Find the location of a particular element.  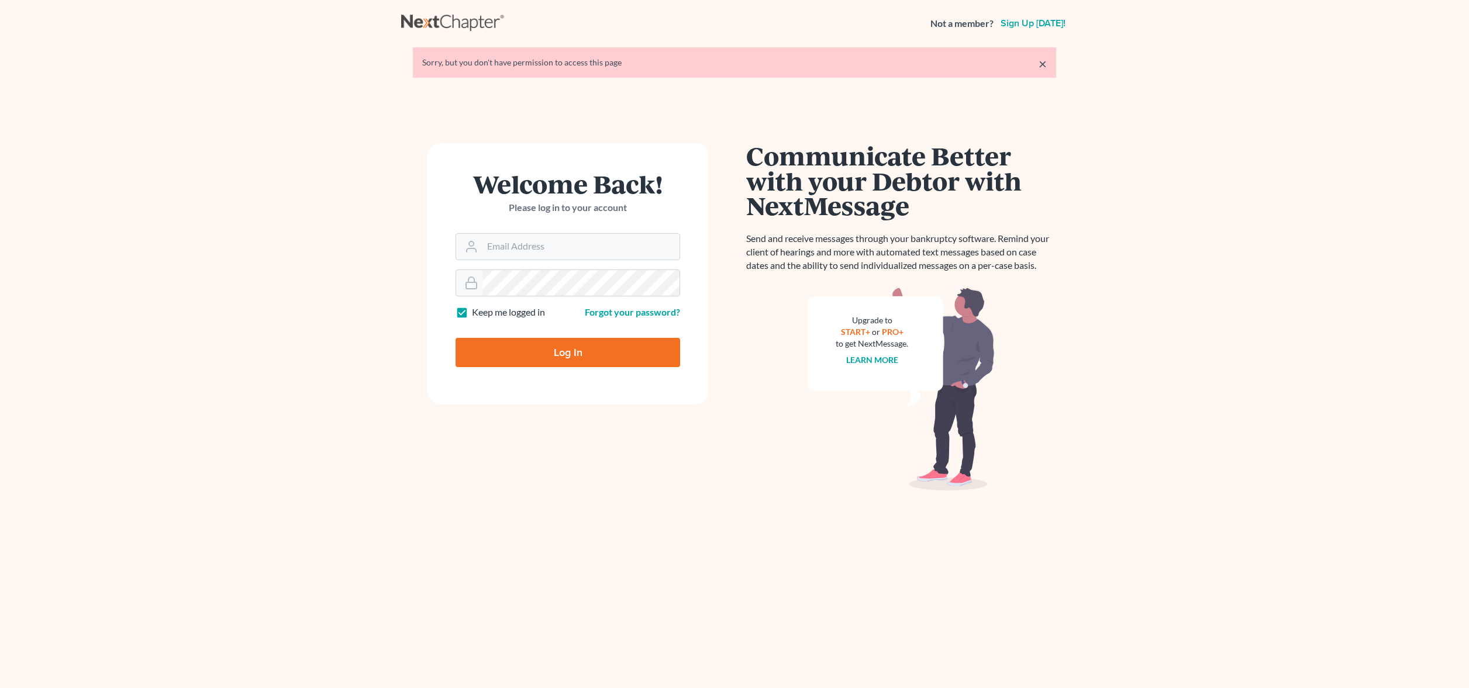

strong: Not a member? is located at coordinates (962, 23).